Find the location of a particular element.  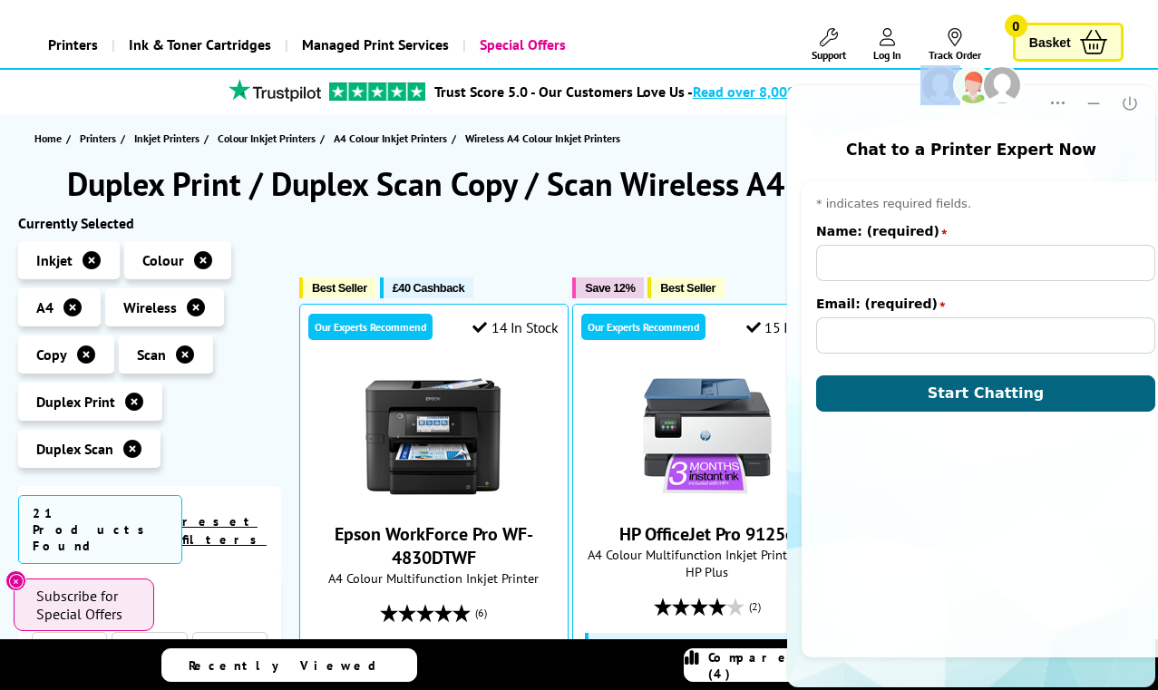

span: A4 Colour Multifunction Inkjet Printer is located at coordinates (433, 577).